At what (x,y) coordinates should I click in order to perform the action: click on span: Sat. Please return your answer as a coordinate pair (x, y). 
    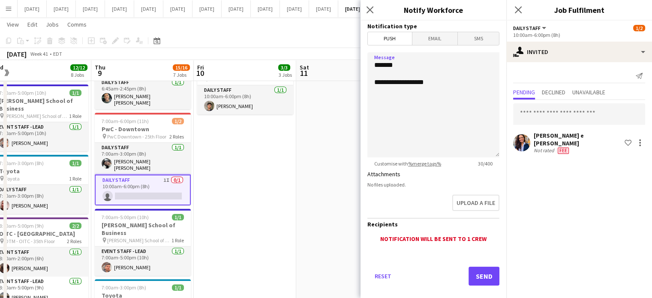
    Looking at the image, I should click on (305, 67).